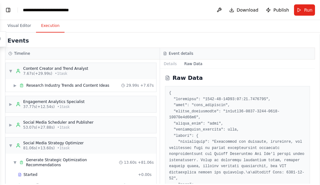 The image size is (320, 185). What do you see at coordinates (56, 68) in the screenshot?
I see `div: Content Creator and Trend Analyst` at bounding box center [56, 68].